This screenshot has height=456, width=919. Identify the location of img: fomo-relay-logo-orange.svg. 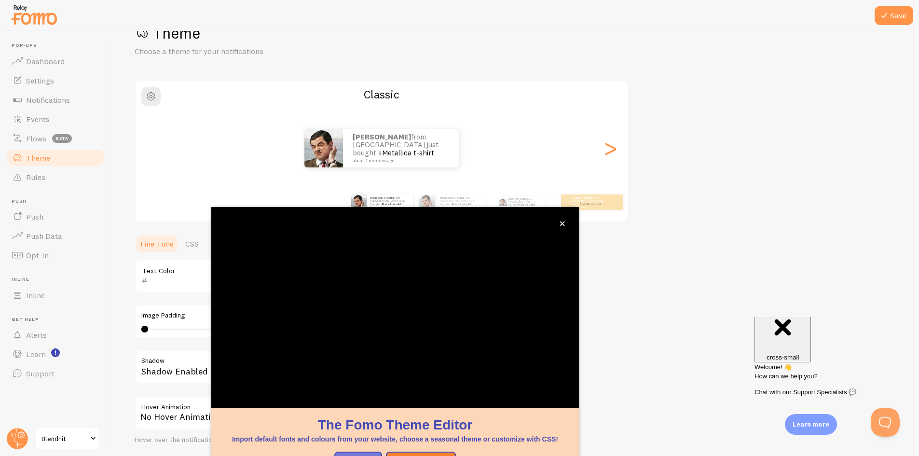
(34, 14).